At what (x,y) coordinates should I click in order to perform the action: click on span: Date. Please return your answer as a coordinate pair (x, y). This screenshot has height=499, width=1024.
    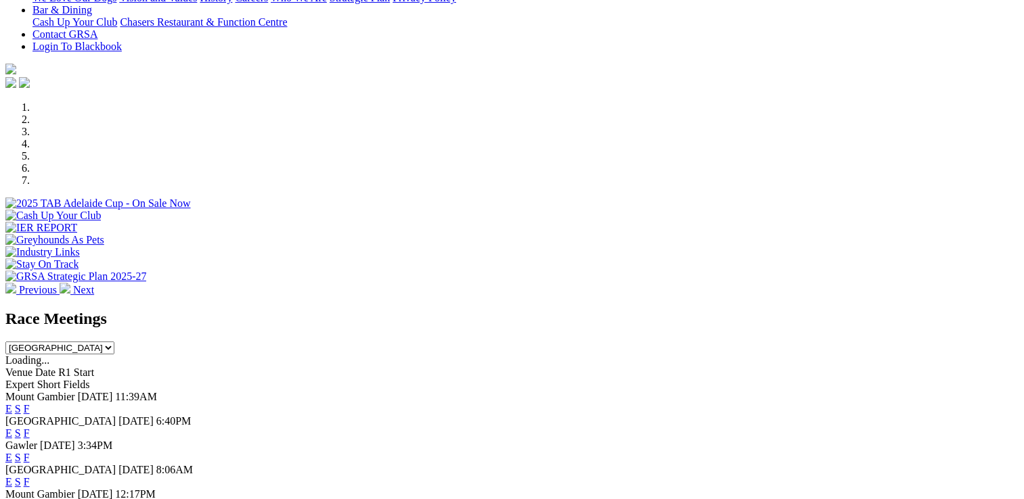
    Looking at the image, I should click on (45, 372).